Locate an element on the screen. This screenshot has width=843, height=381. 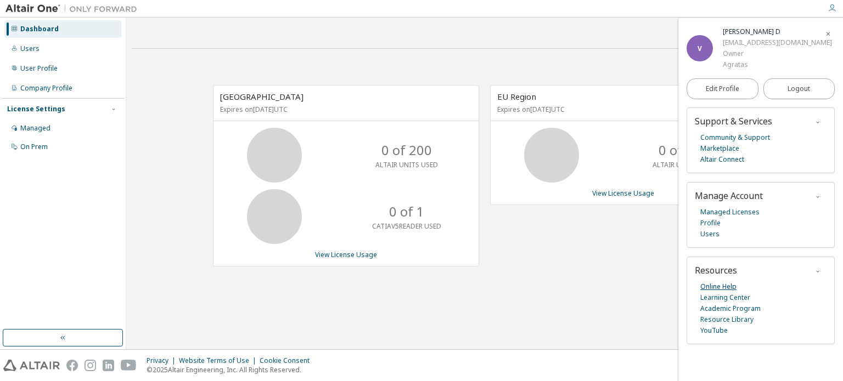
div: User Profile is located at coordinates (39, 69).